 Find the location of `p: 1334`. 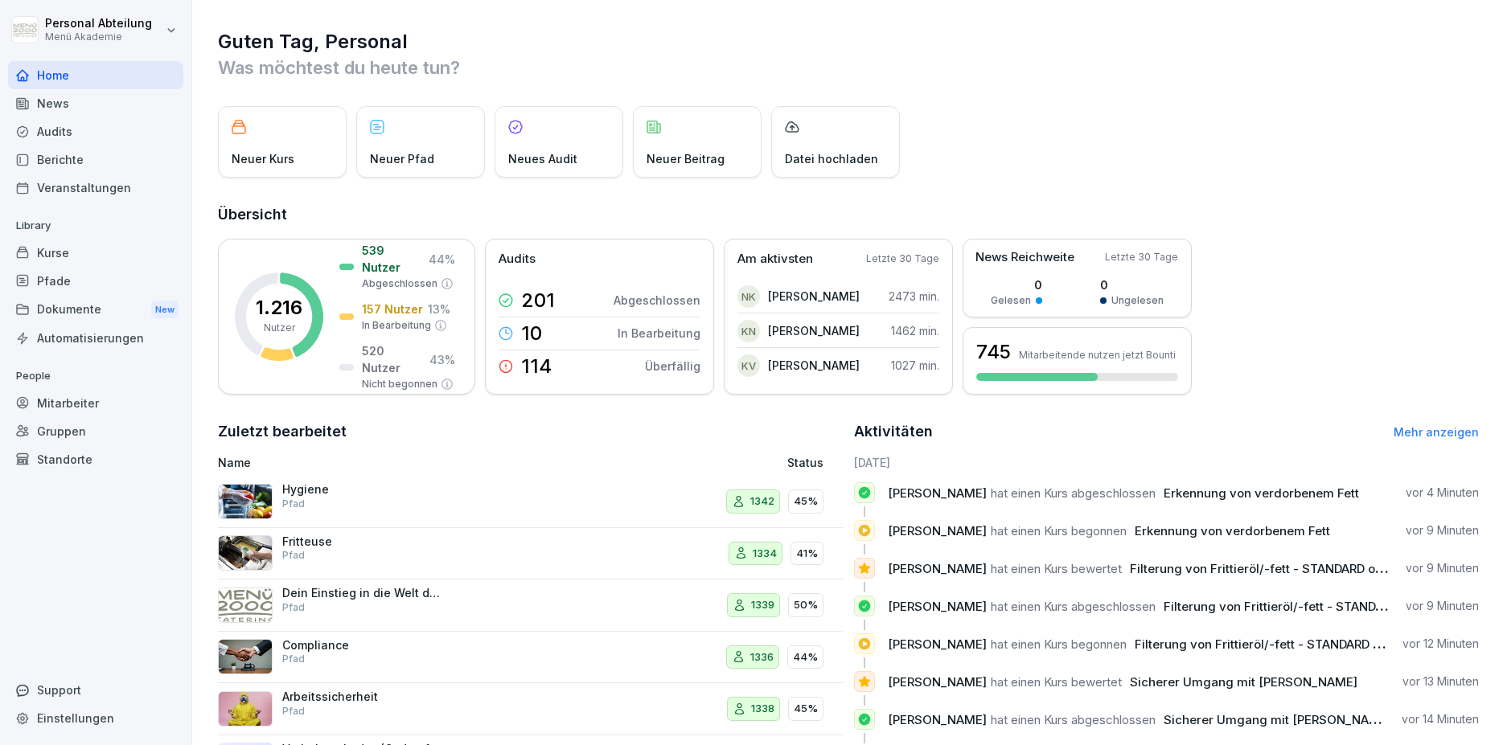

p: 1334 is located at coordinates (765, 554).